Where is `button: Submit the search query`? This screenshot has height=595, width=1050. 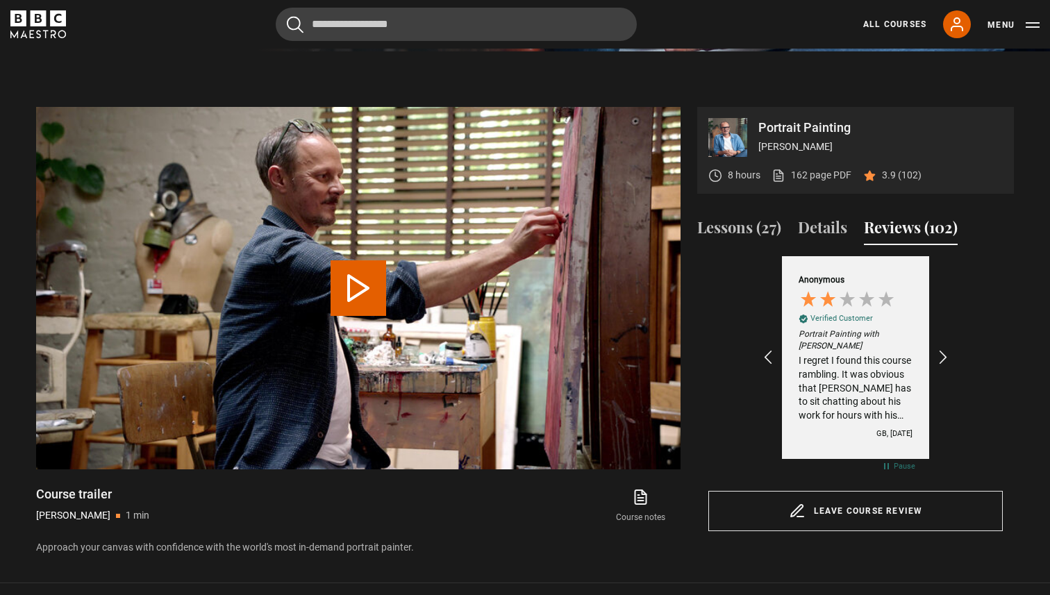
button: Submit the search query is located at coordinates (295, 24).